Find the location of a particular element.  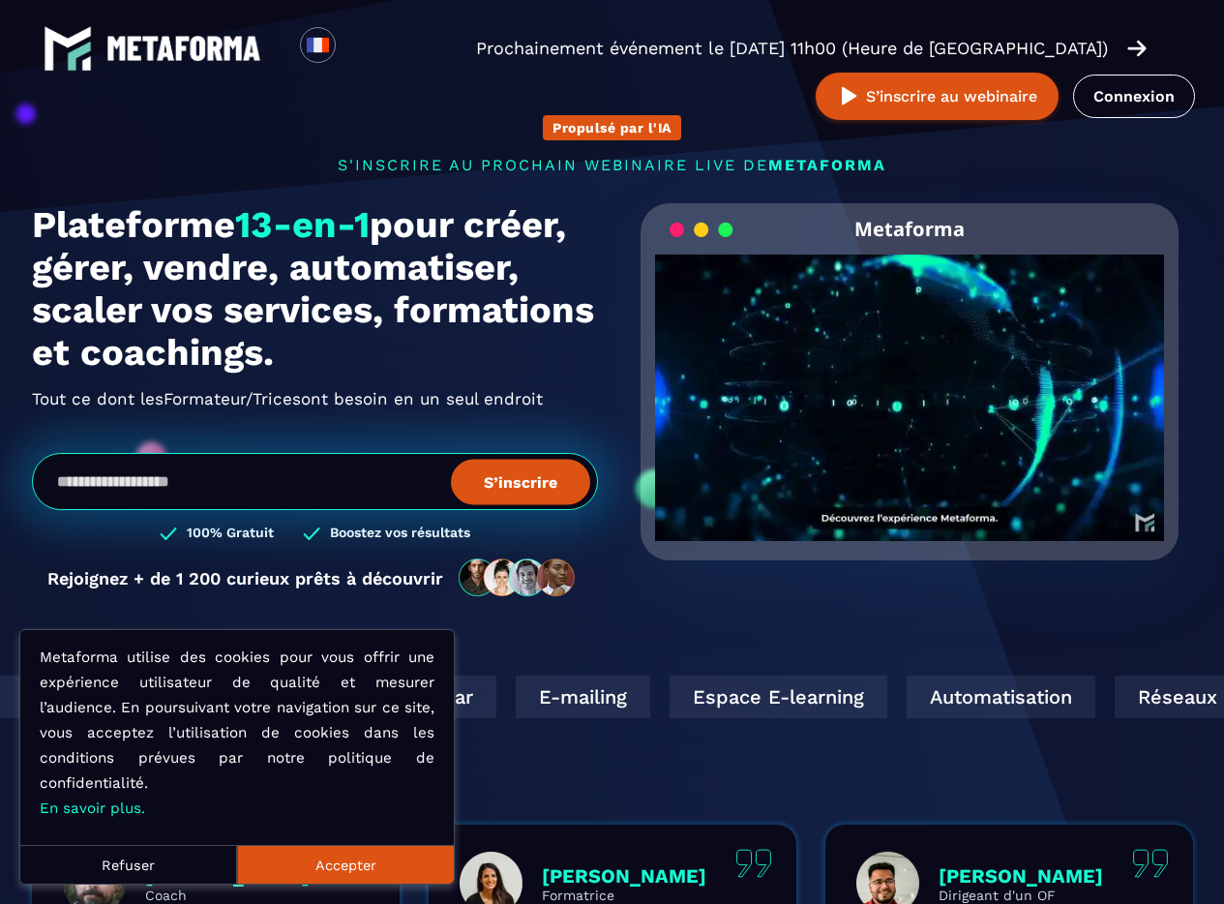

button: Accepter is located at coordinates (345, 864).